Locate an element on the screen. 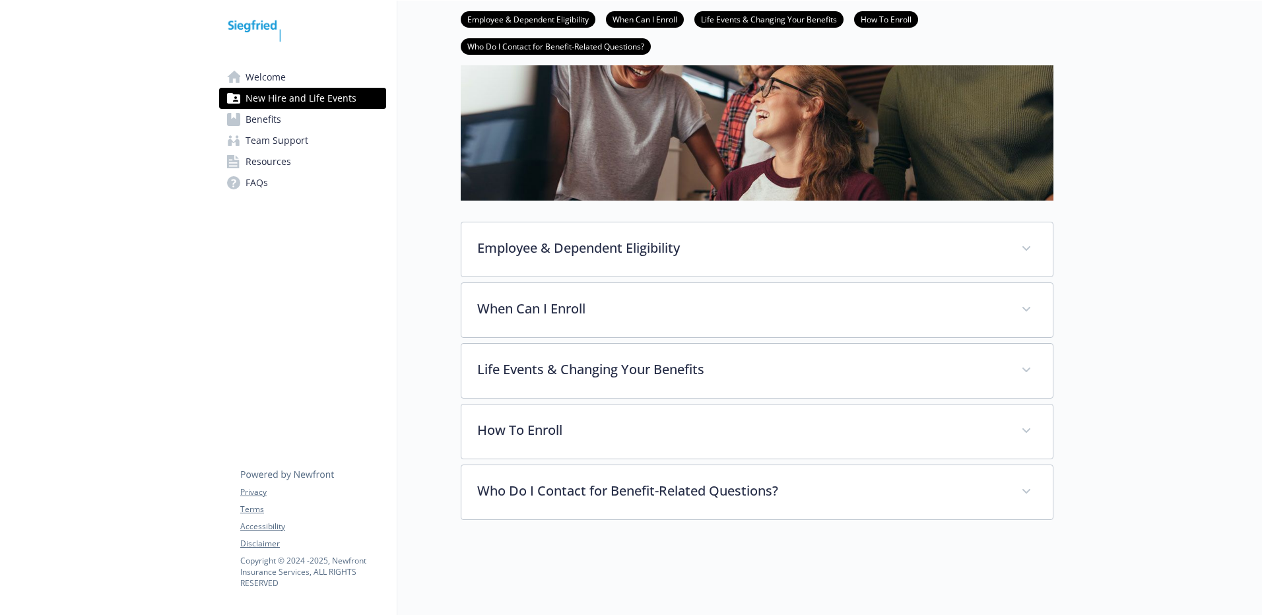  a: Resources is located at coordinates (302, 162).